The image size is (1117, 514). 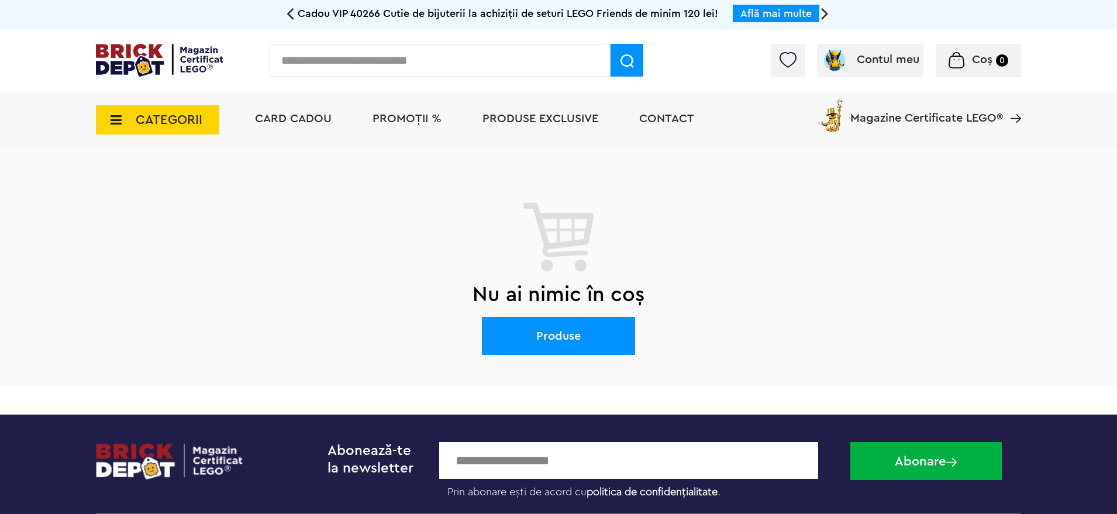 I want to click on span: Card Cadou, so click(x=293, y=119).